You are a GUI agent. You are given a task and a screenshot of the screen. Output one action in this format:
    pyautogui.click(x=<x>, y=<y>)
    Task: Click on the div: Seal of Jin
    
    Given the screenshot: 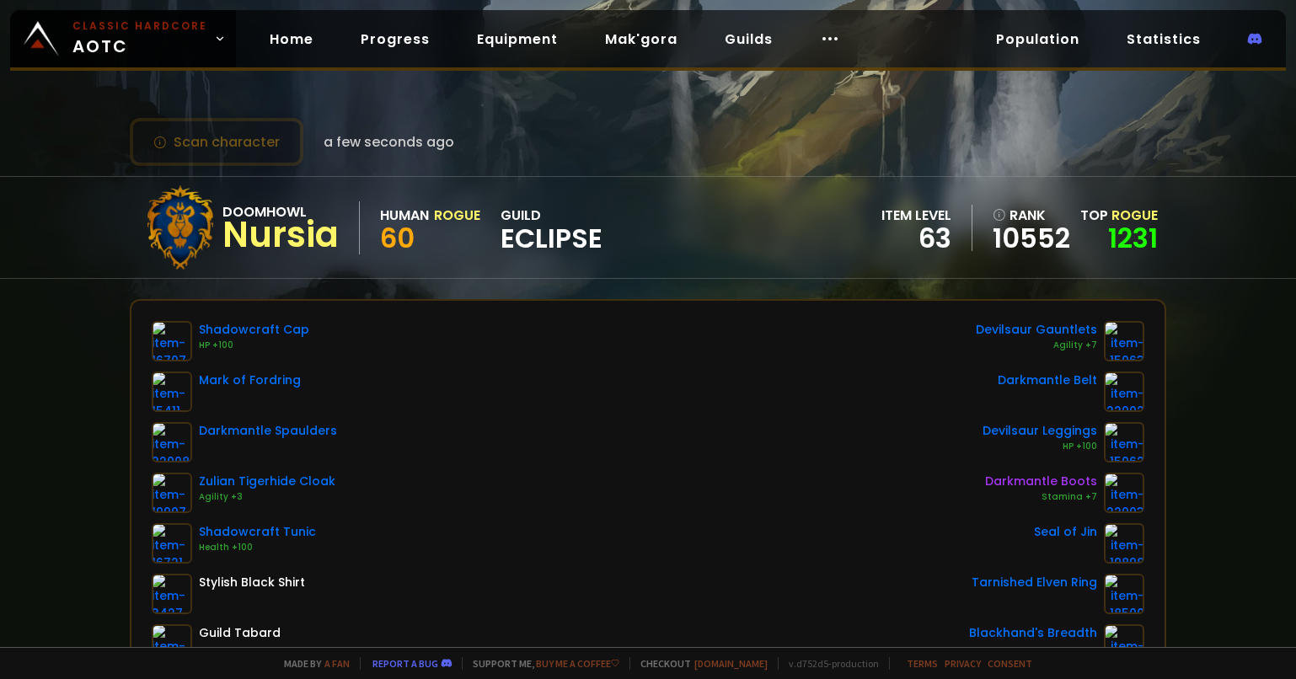 What is the action you would take?
    pyautogui.click(x=1065, y=532)
    